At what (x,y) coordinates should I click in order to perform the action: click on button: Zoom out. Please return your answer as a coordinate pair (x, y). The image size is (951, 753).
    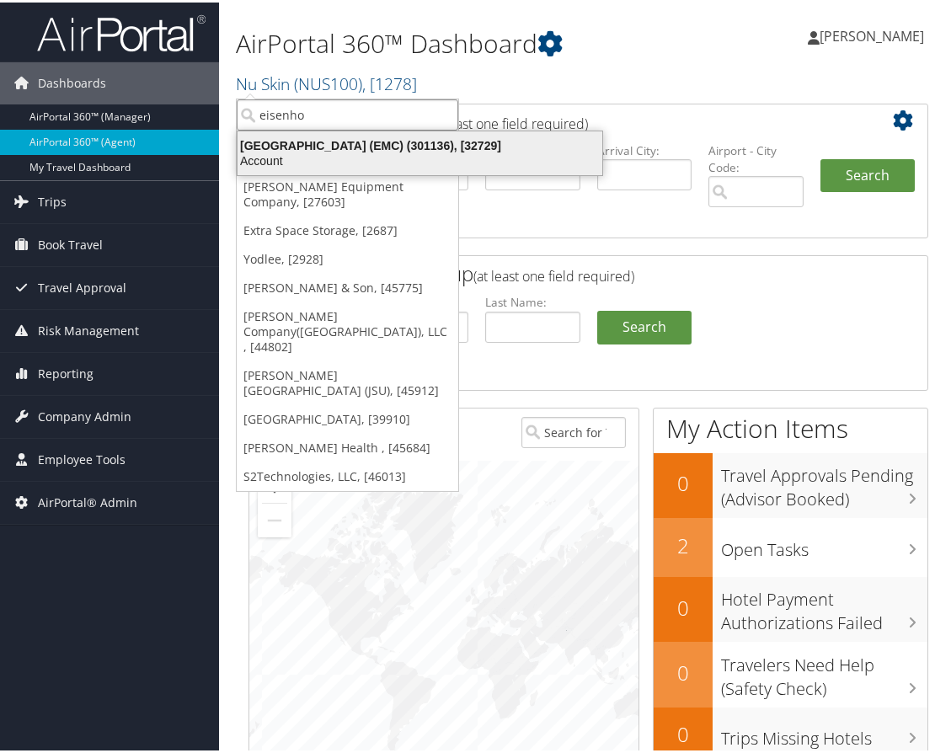
    Looking at the image, I should click on (275, 518).